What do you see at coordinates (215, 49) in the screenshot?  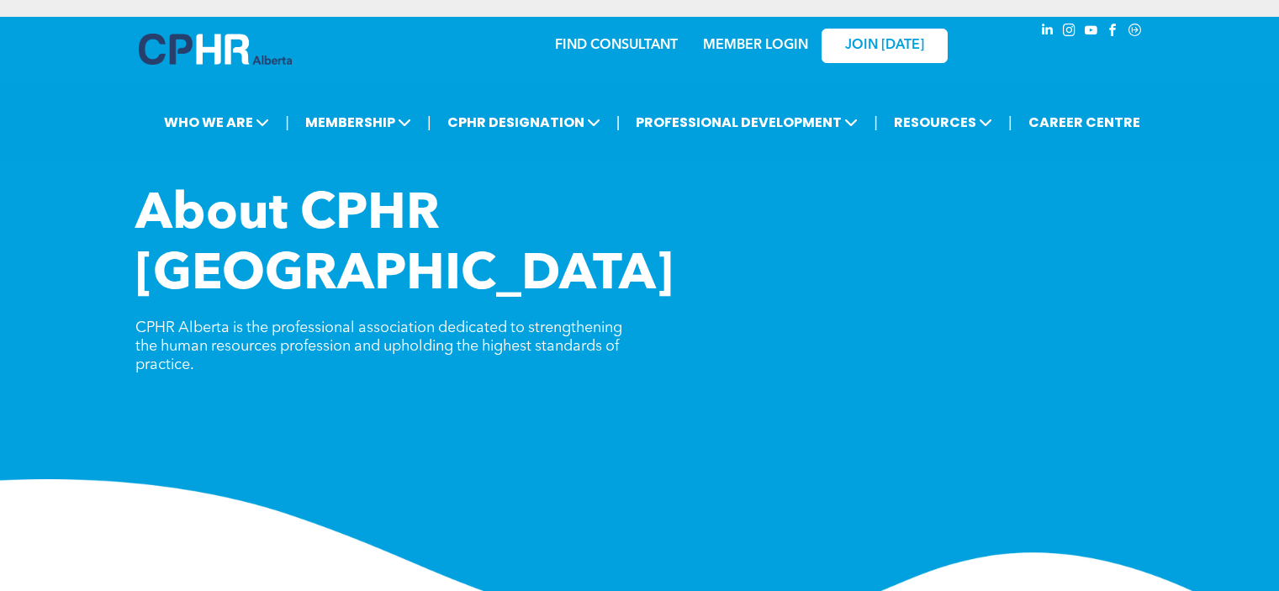 I see `img: A blue and white logo for cp alberta` at bounding box center [215, 49].